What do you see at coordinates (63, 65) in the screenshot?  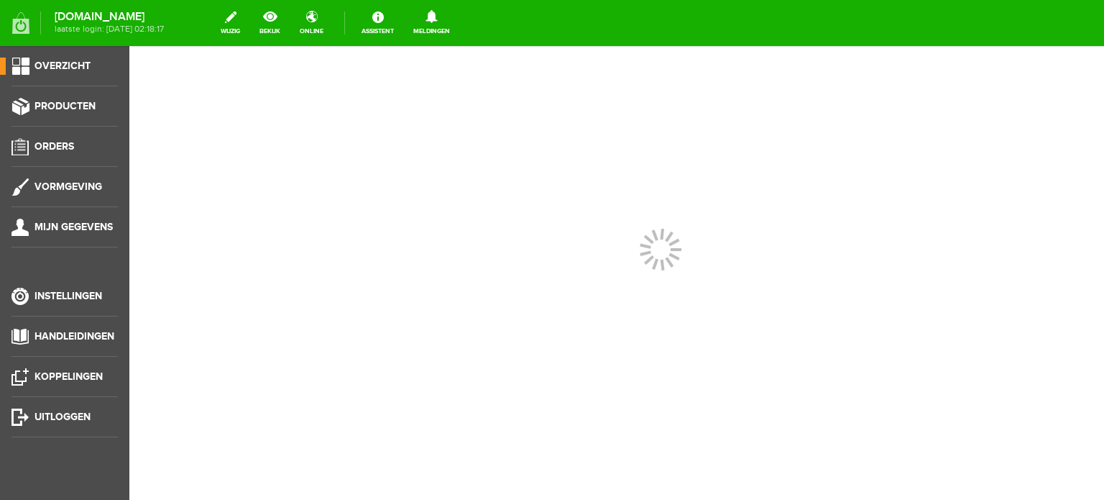 I see `span: Overzicht` at bounding box center [63, 65].